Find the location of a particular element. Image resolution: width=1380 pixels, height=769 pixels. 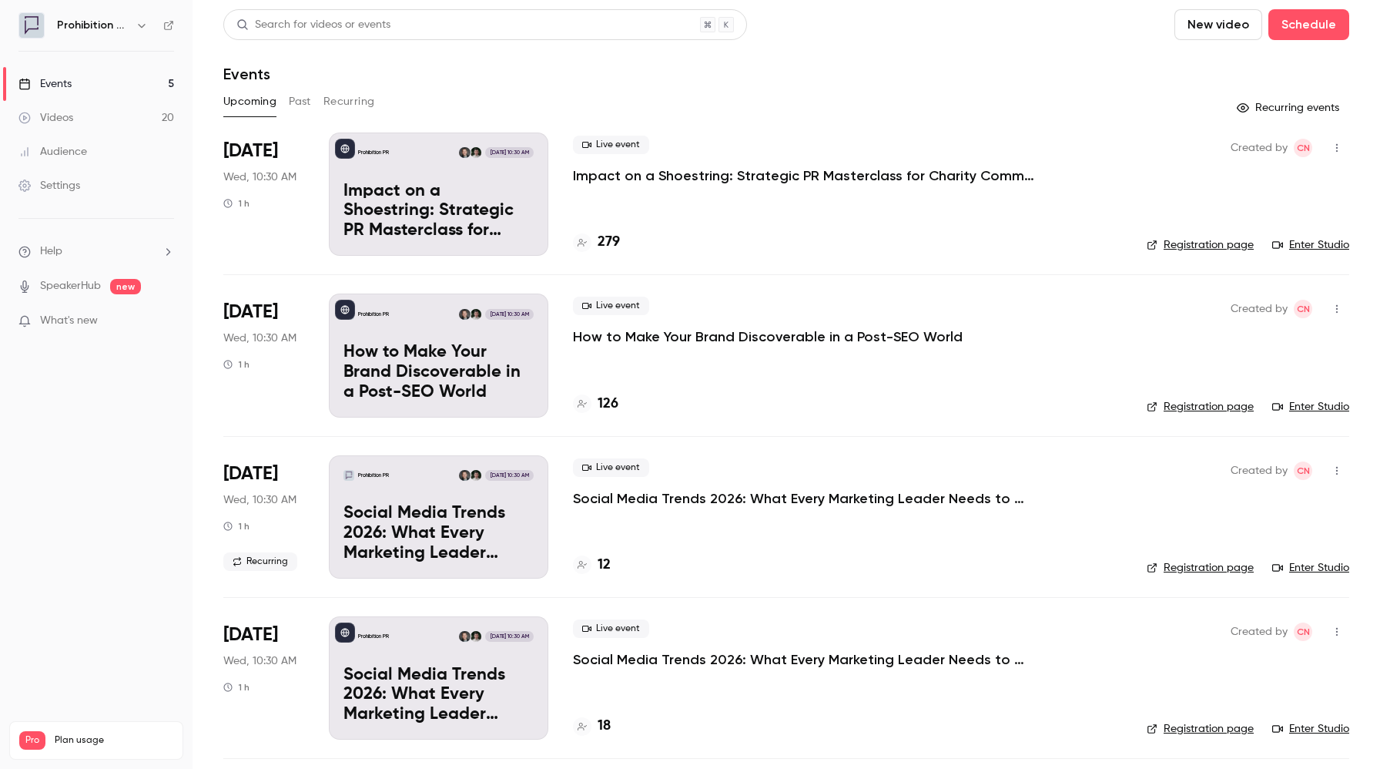

p: How to Make Your Brand Discoverable in a Post-SEO World is located at coordinates (768, 337).